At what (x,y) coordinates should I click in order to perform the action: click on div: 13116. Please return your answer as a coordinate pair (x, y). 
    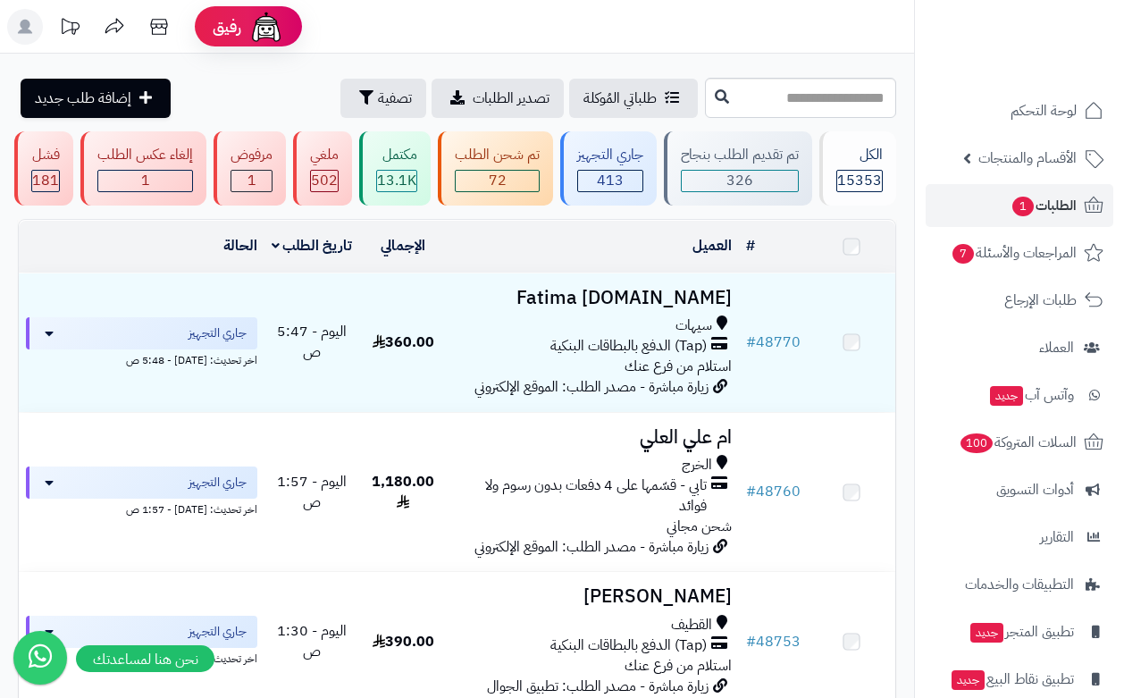
    Looking at the image, I should click on (397, 180).